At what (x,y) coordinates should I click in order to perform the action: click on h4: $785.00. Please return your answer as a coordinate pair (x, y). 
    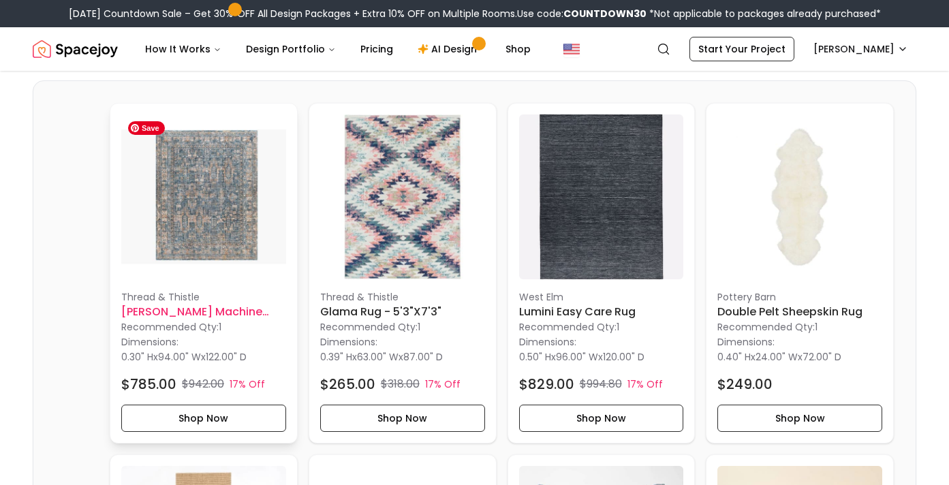
    Looking at the image, I should click on (148, 384).